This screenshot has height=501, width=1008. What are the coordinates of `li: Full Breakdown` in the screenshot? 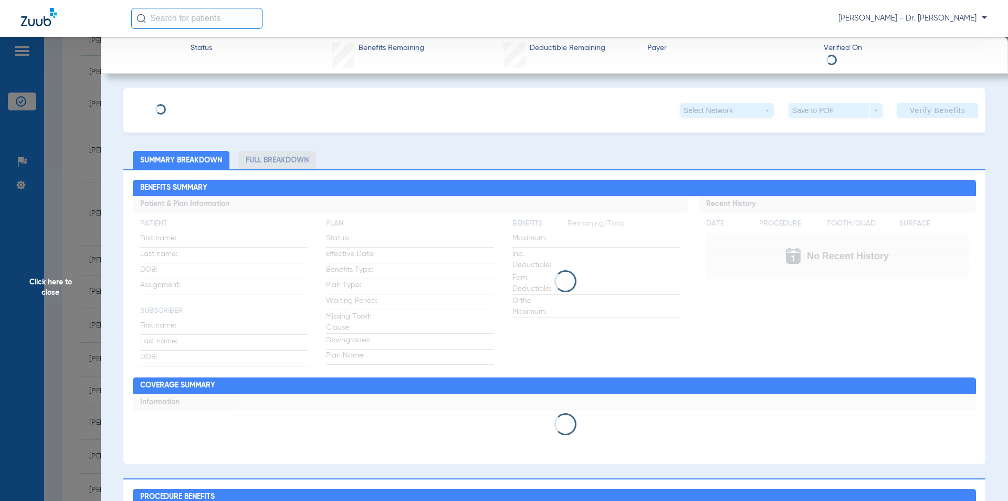 It's located at (277, 160).